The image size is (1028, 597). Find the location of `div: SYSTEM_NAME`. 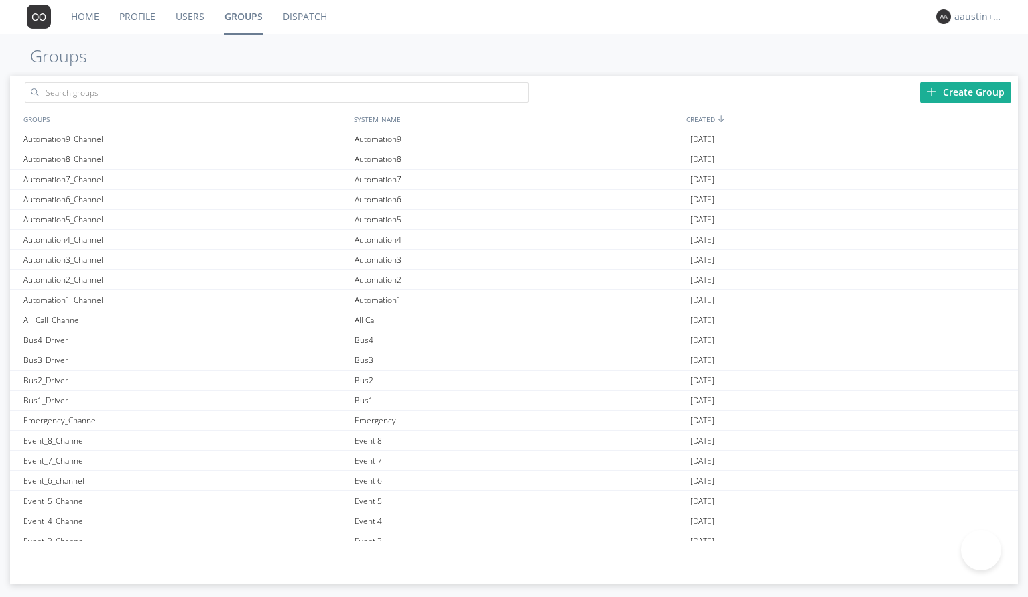

div: SYSTEM_NAME is located at coordinates (517, 119).